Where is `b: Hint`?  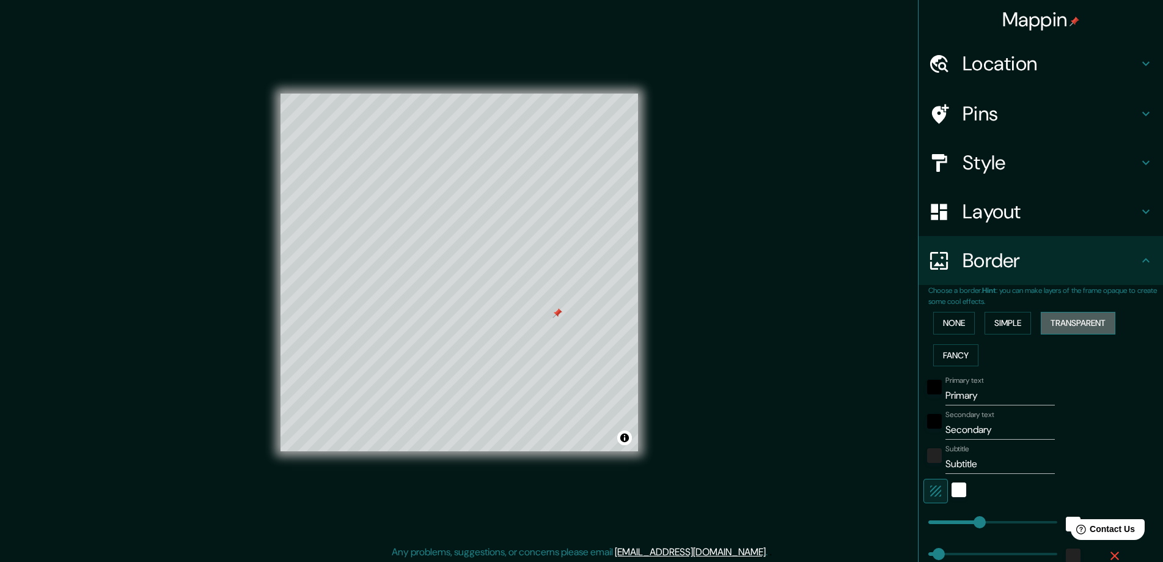 b: Hint is located at coordinates (989, 290).